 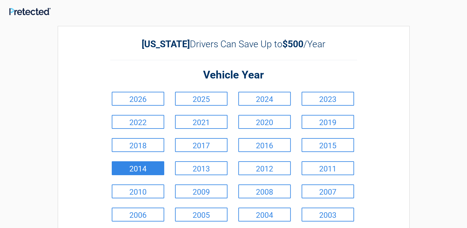 What do you see at coordinates (328, 98) in the screenshot?
I see `a: 2023` at bounding box center [328, 98].